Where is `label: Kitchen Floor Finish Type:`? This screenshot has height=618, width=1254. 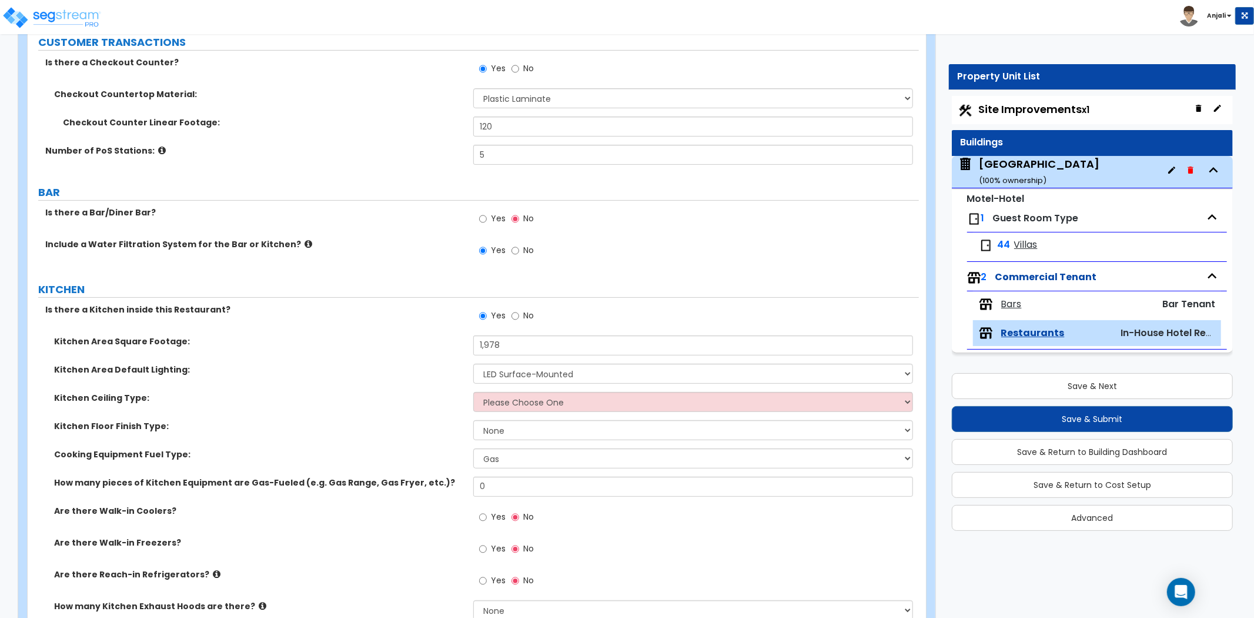 label: Kitchen Floor Finish Type: is located at coordinates (259, 426).